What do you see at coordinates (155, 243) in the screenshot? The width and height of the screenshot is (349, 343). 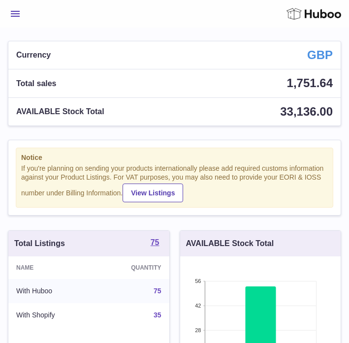 I see `strong: 75` at bounding box center [155, 243].